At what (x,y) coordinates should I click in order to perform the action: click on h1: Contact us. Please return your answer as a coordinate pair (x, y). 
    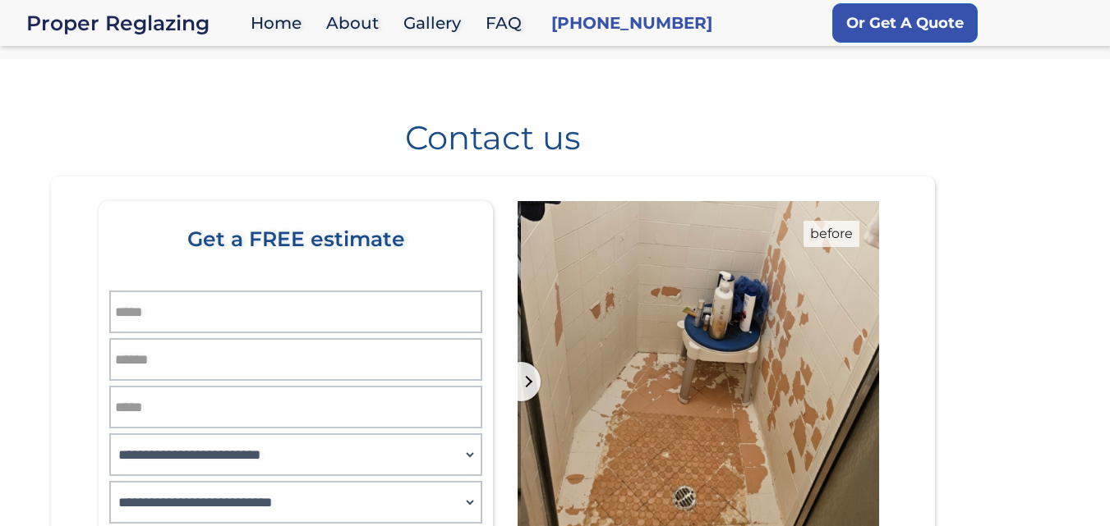
    Looking at the image, I should click on (493, 131).